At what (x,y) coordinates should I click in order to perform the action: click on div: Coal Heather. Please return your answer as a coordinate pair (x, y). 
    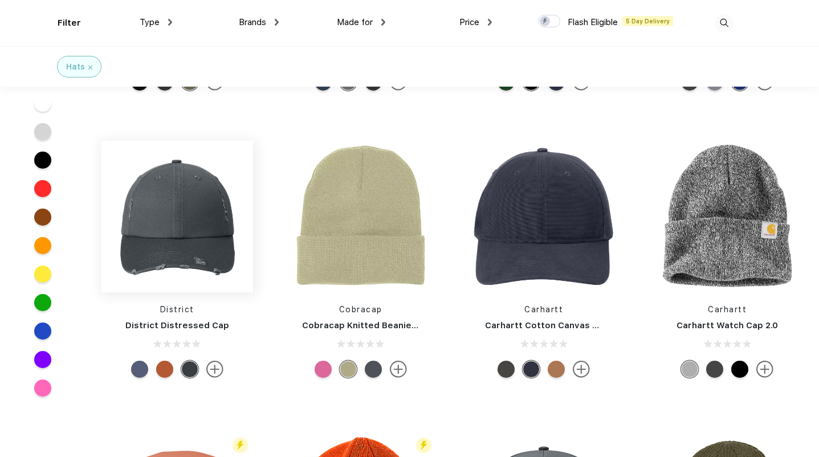
    Looking at the image, I should click on (715, 369).